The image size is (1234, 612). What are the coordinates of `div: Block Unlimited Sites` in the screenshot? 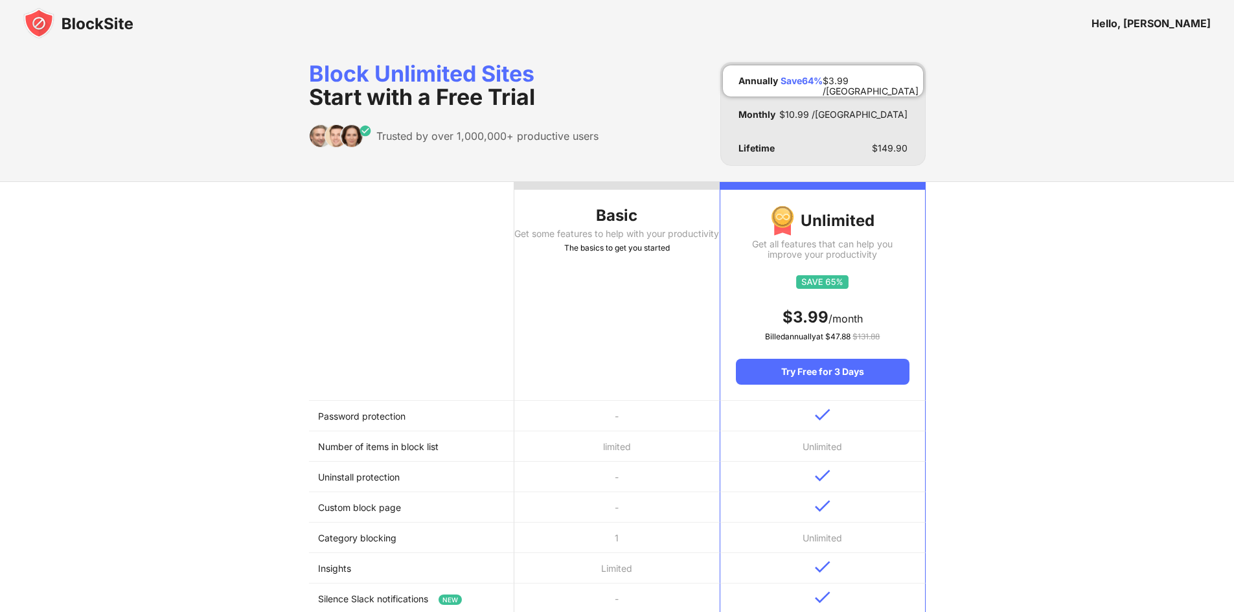 It's located at (453, 86).